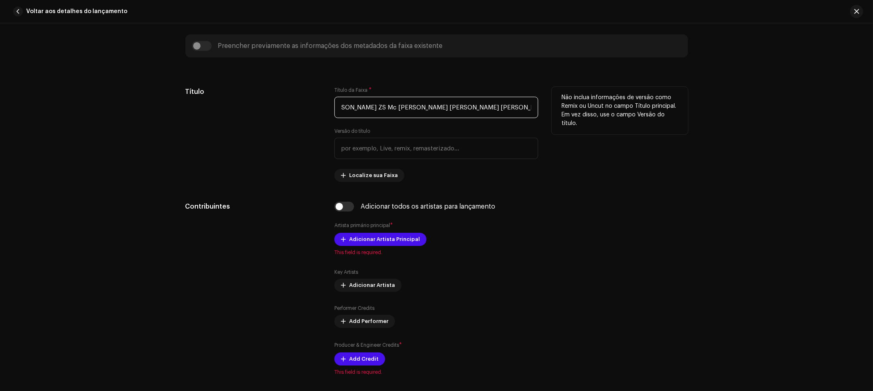  What do you see at coordinates (372, 285) in the screenshot?
I see `span: Adicionar Artista` at bounding box center [372, 285].